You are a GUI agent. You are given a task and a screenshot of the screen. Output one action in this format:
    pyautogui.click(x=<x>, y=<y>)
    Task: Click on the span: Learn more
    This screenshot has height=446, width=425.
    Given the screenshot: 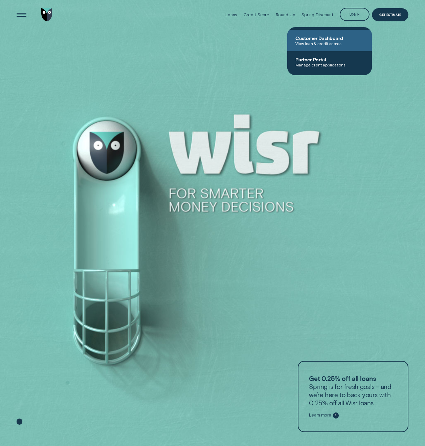 What is the action you would take?
    pyautogui.click(x=320, y=415)
    